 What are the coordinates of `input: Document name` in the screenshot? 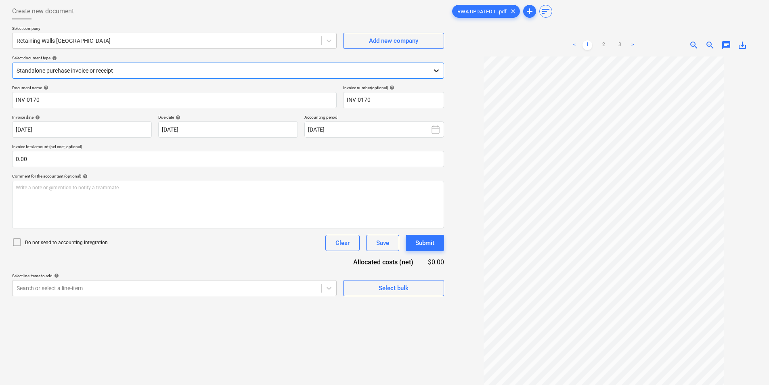 It's located at (174, 100).